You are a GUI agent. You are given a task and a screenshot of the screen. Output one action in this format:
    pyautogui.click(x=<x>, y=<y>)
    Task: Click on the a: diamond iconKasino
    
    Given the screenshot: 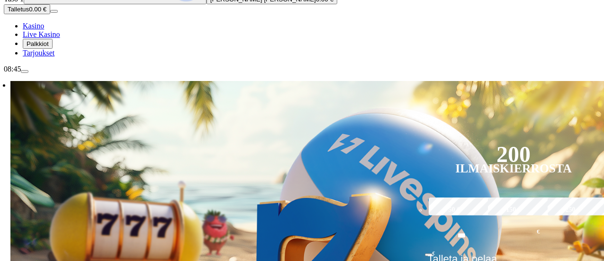 What is the action you would take?
    pyautogui.click(x=33, y=26)
    